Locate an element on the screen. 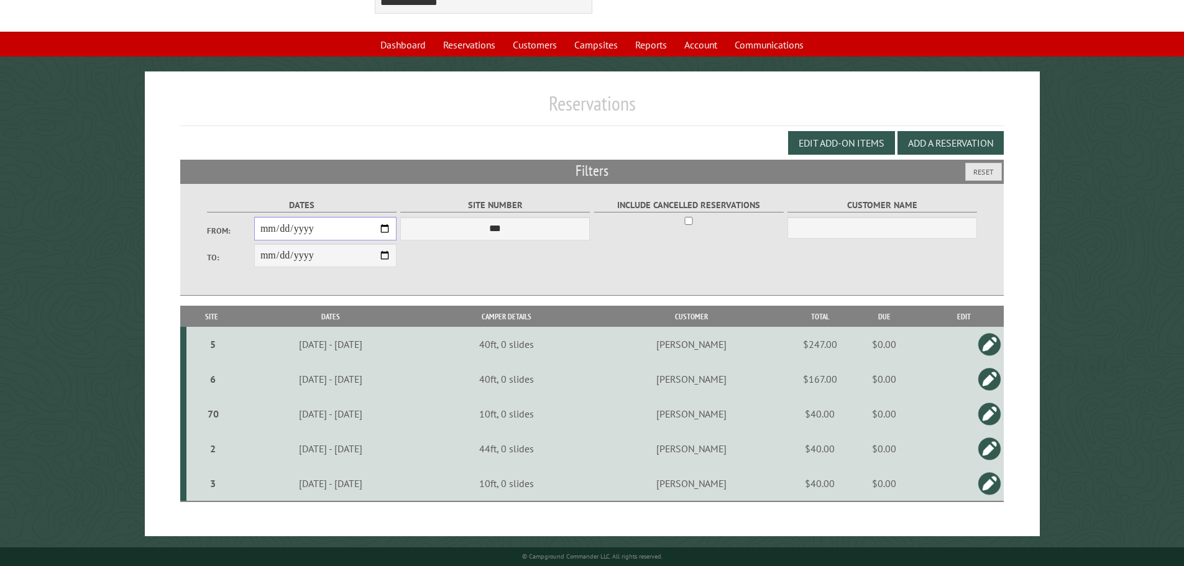 This screenshot has width=1184, height=566. th: Site is located at coordinates (211, 316).